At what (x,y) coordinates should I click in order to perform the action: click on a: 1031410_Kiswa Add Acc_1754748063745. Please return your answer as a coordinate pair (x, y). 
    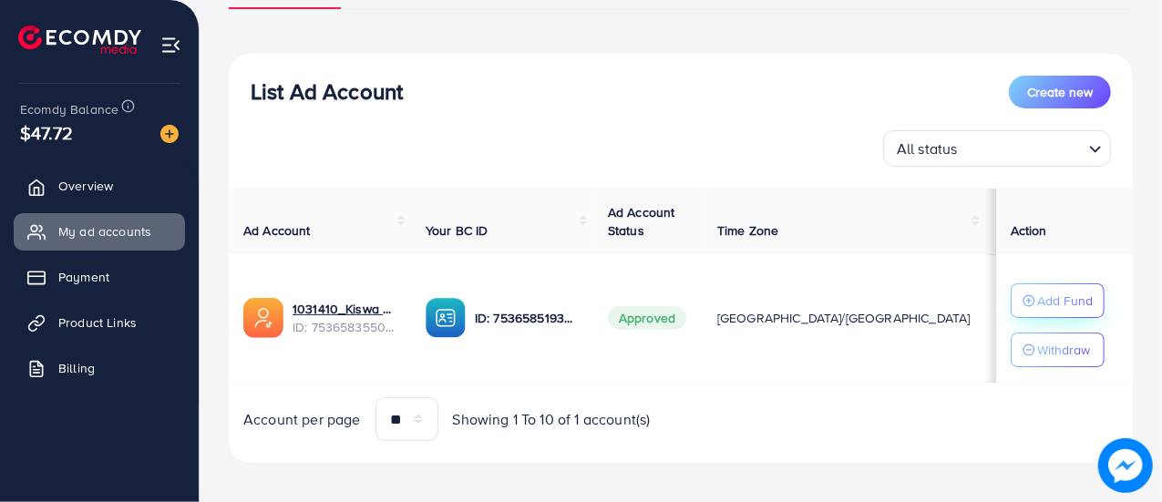
    Looking at the image, I should click on (344, 309).